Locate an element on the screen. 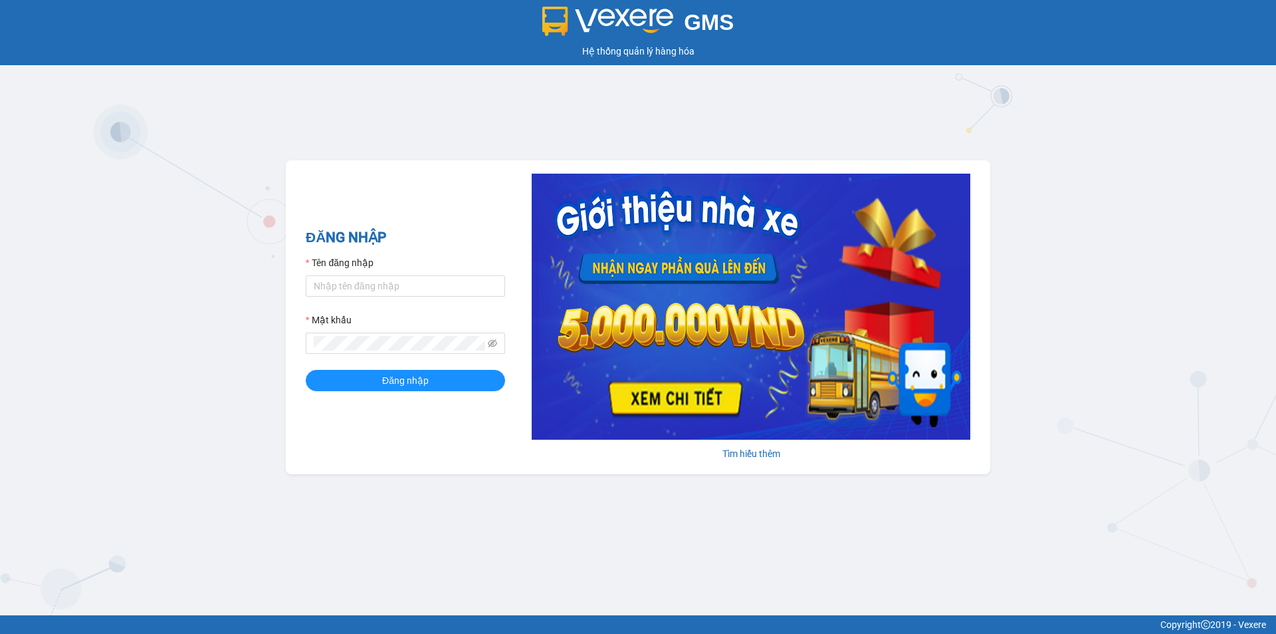  span: GMS is located at coordinates (709, 22).